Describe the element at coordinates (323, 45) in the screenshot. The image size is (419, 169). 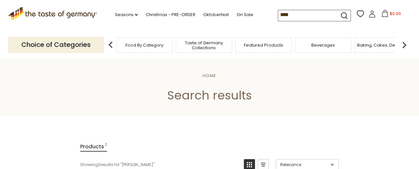
I see `a: Beverages` at that location.